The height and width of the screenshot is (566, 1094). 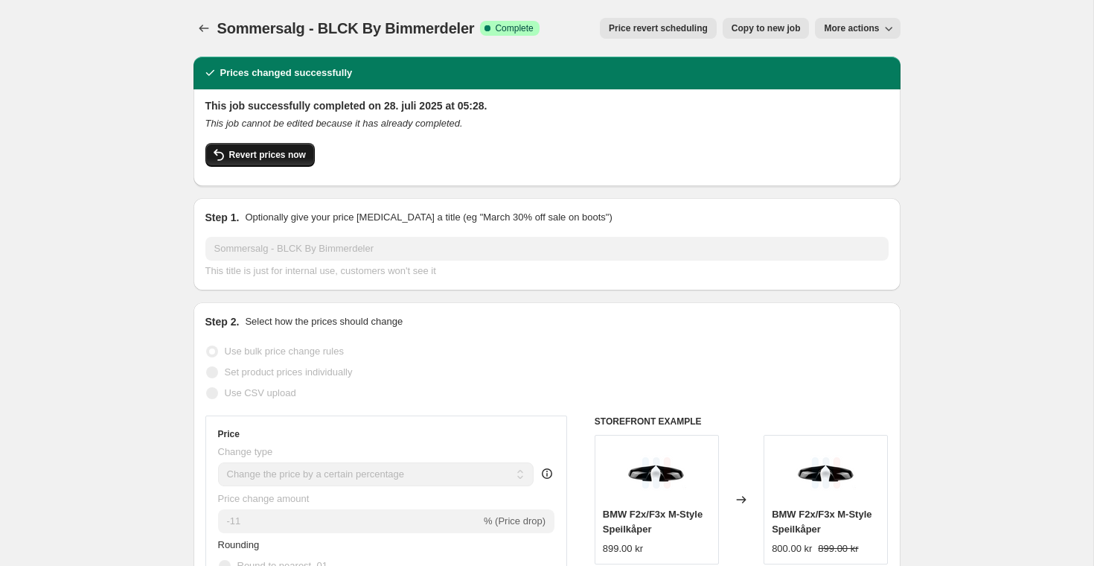 I want to click on input: 30% off holiday sale, so click(x=547, y=249).